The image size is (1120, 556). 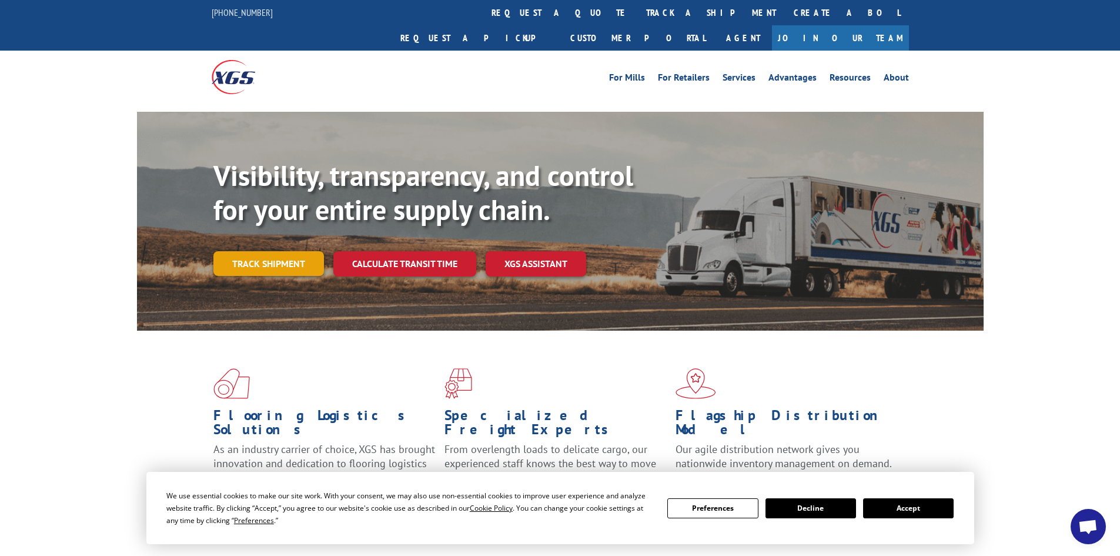 I want to click on button: Decline, so click(x=811, y=508).